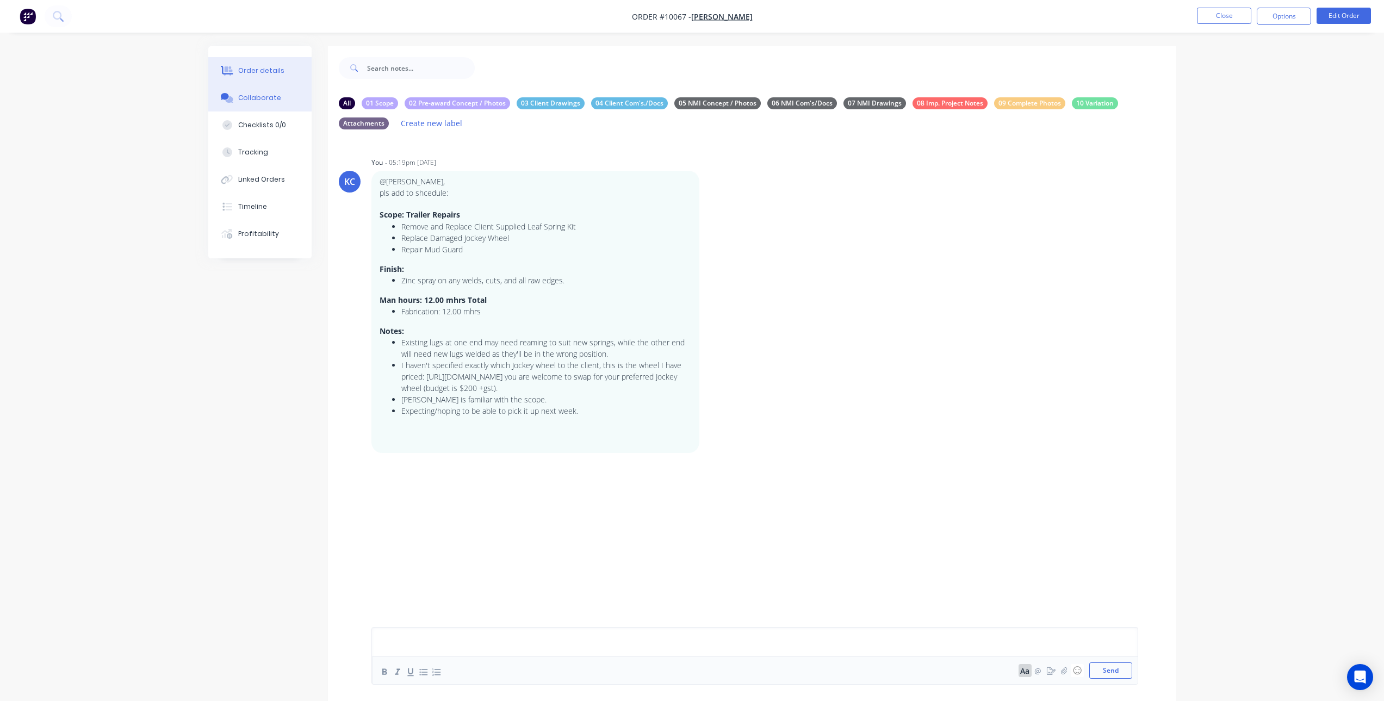  I want to click on div: Collaborate, so click(259, 98).